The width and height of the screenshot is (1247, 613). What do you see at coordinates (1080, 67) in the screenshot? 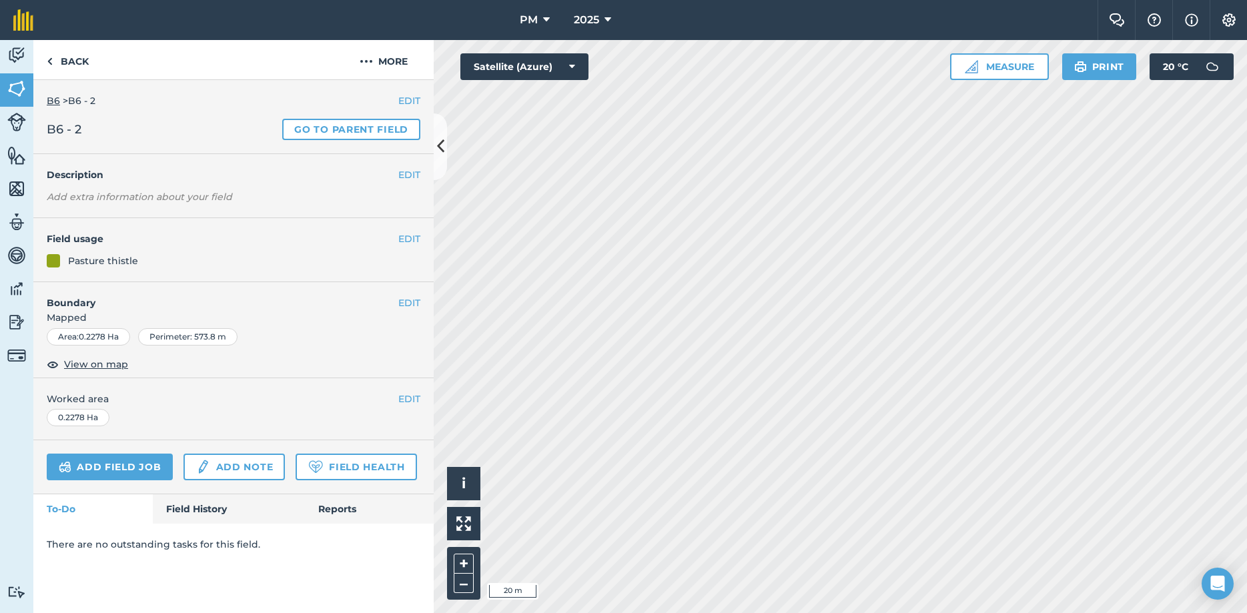
I see `img: svg+xml;base64,PHN2ZyB4bWxucz0iaHR0cDovL3d3dy53My5vcmcvMjAwMC9zdmciIHdpZHRoPSIxOSIgaGVpZ2h0PSIyNC...` at bounding box center [1080, 67].